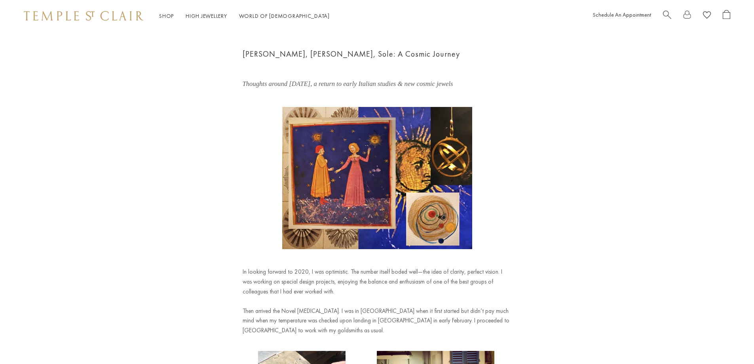 The image size is (754, 364). What do you see at coordinates (622, 15) in the screenshot?
I see `a: Schedule An Appointment` at bounding box center [622, 15].